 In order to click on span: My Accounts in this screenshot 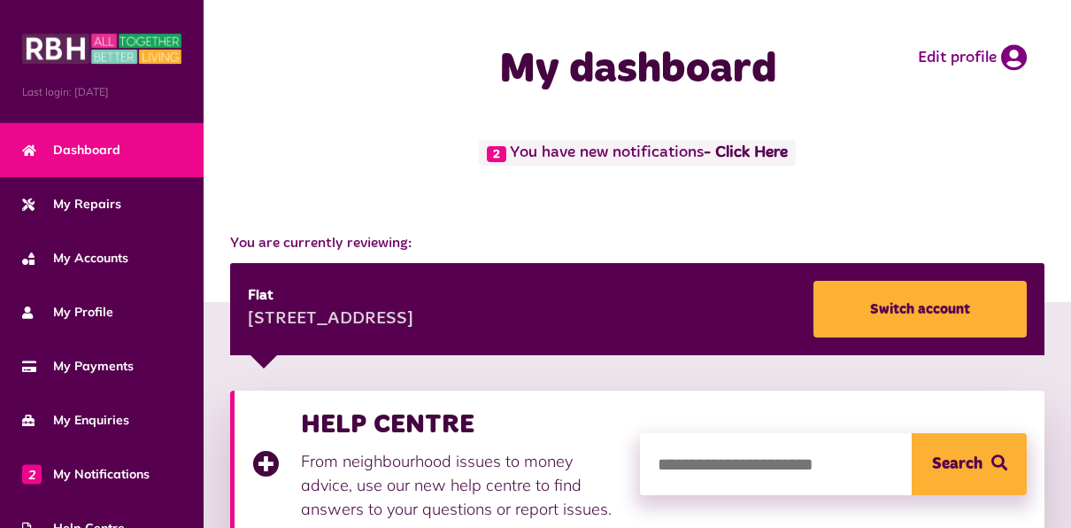, I will do `click(75, 258)`.